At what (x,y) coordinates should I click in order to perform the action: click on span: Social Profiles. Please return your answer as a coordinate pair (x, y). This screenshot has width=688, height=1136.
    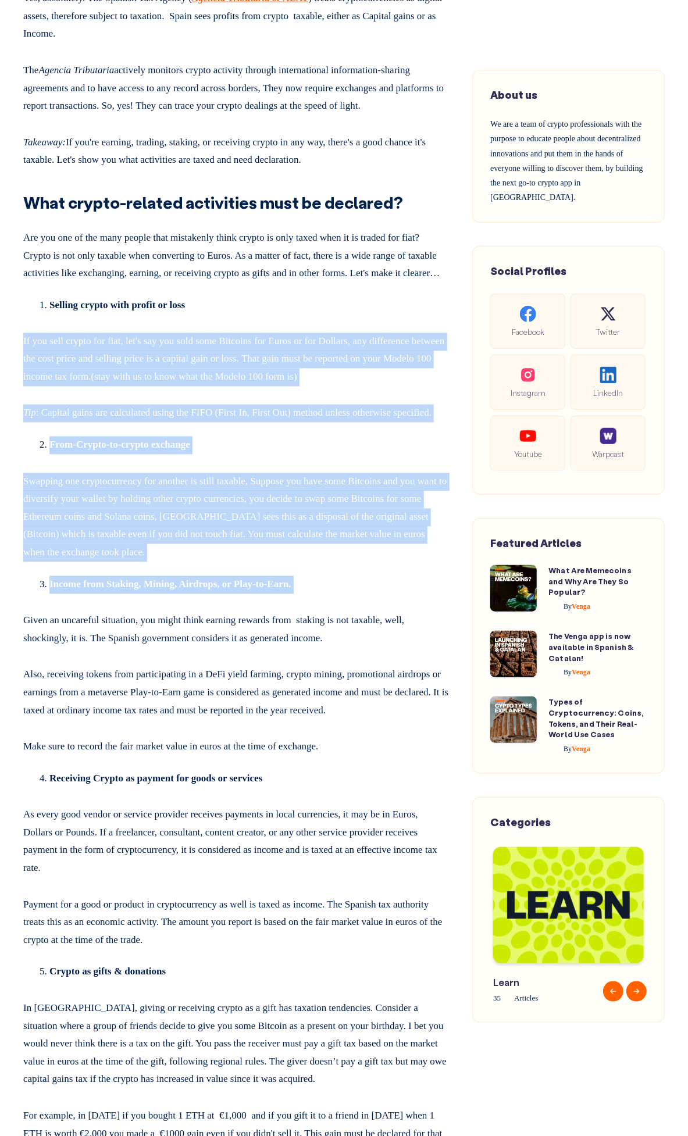
    Looking at the image, I should click on (528, 271).